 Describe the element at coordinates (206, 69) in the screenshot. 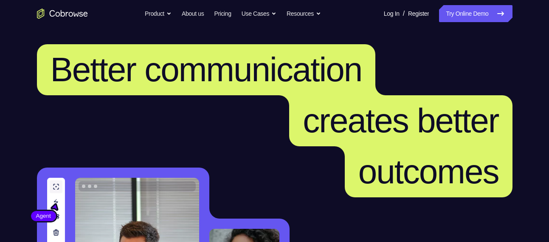

I see `span: Better communication` at that location.